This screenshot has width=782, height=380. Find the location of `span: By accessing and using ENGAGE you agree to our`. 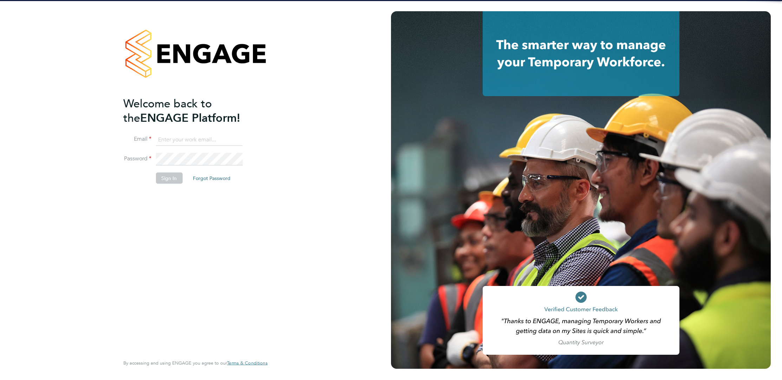

span: By accessing and using ENGAGE you agree to our is located at coordinates (195, 363).